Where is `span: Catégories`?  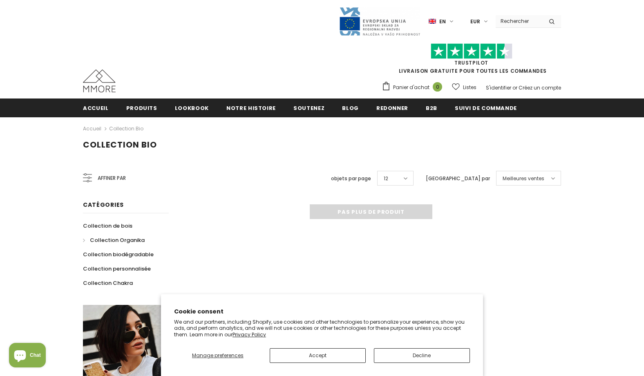
span: Catégories is located at coordinates (103, 205).